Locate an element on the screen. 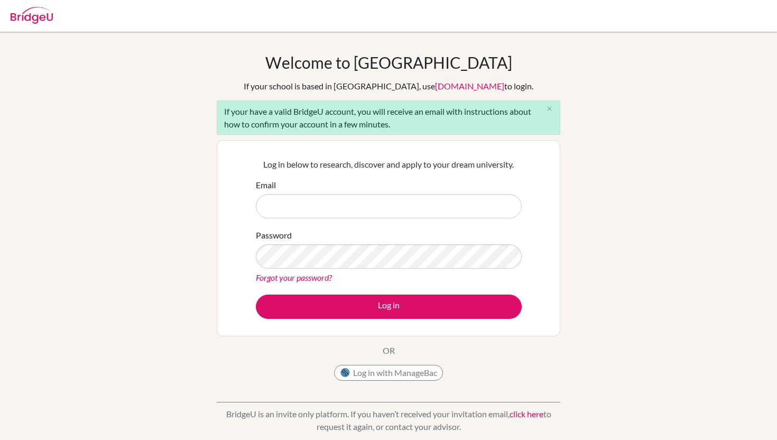  label: Password is located at coordinates (274, 235).